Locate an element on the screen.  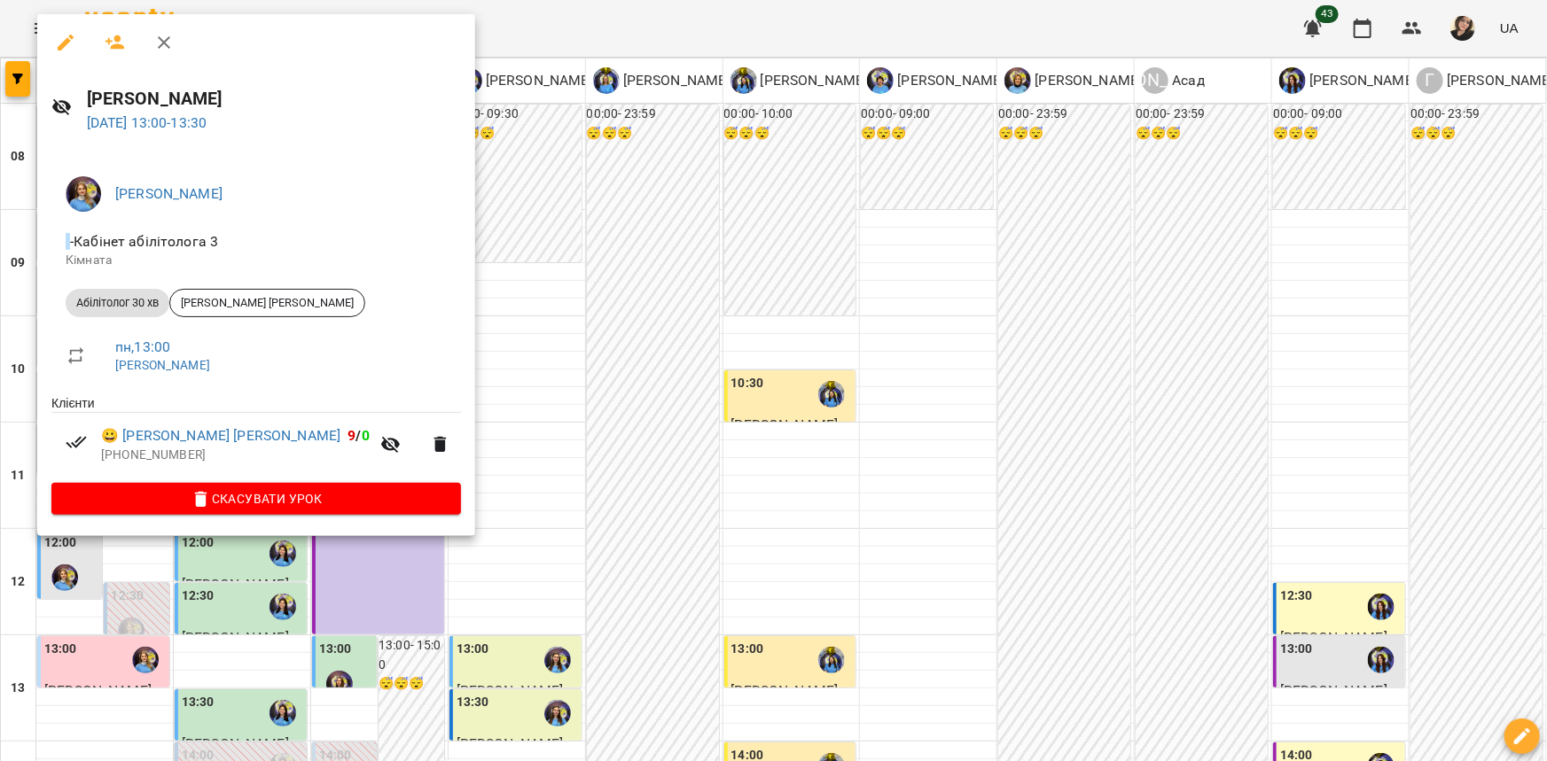
ul: Клієнти is located at coordinates (256, 439).